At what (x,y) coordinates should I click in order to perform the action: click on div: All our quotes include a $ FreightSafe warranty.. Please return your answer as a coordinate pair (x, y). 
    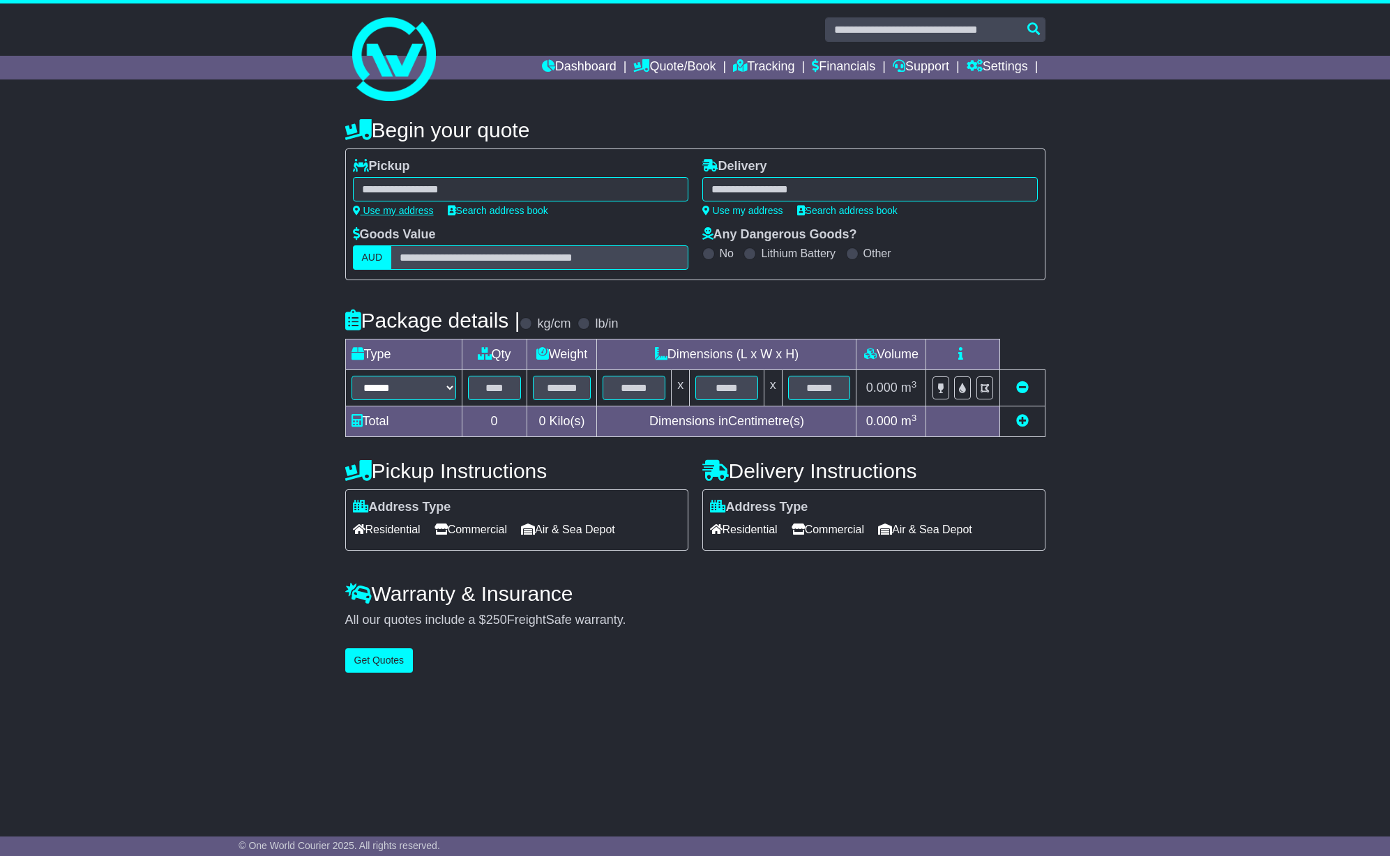
    Looking at the image, I should click on (695, 621).